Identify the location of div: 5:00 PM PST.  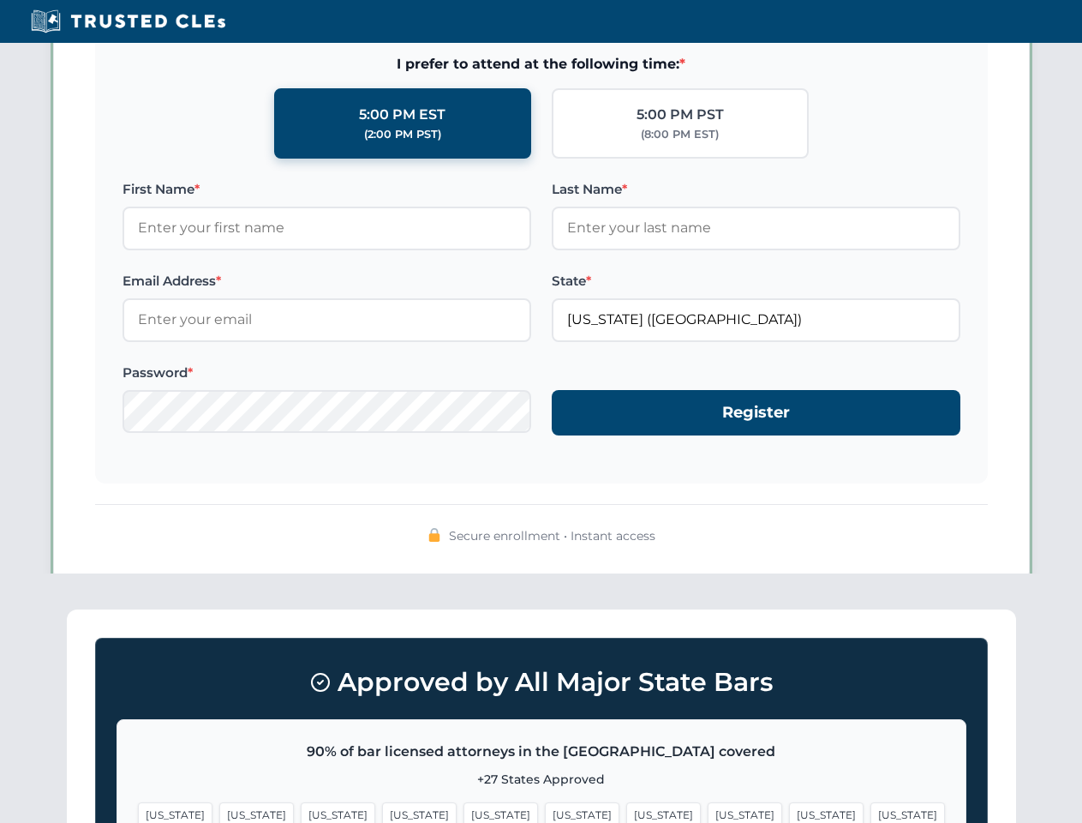
(680, 115).